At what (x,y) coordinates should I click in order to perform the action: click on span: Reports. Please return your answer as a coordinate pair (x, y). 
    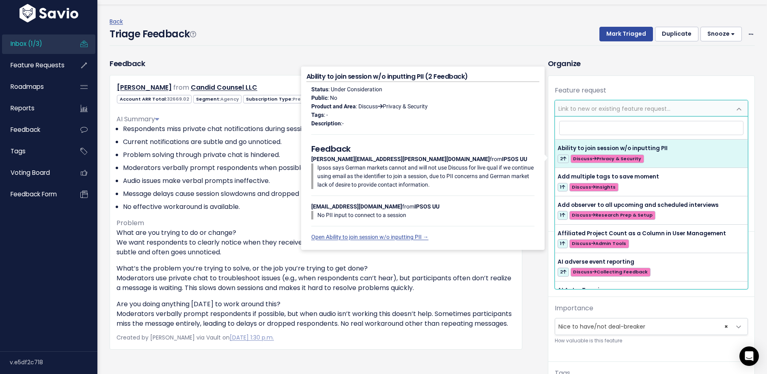
    Looking at the image, I should click on (22, 108).